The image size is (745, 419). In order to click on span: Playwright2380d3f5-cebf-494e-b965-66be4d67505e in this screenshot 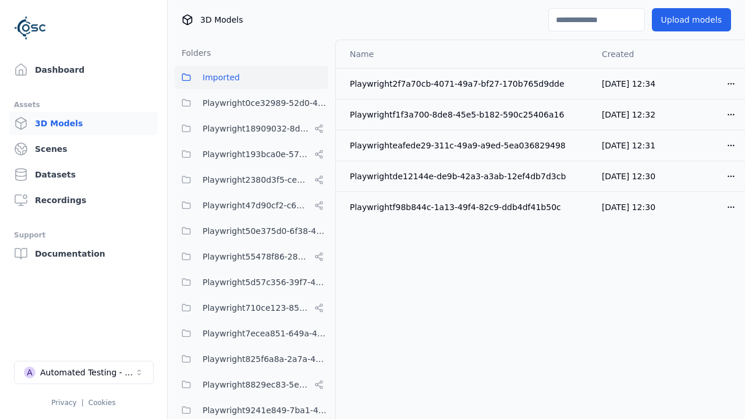, I will do `click(256, 180)`.